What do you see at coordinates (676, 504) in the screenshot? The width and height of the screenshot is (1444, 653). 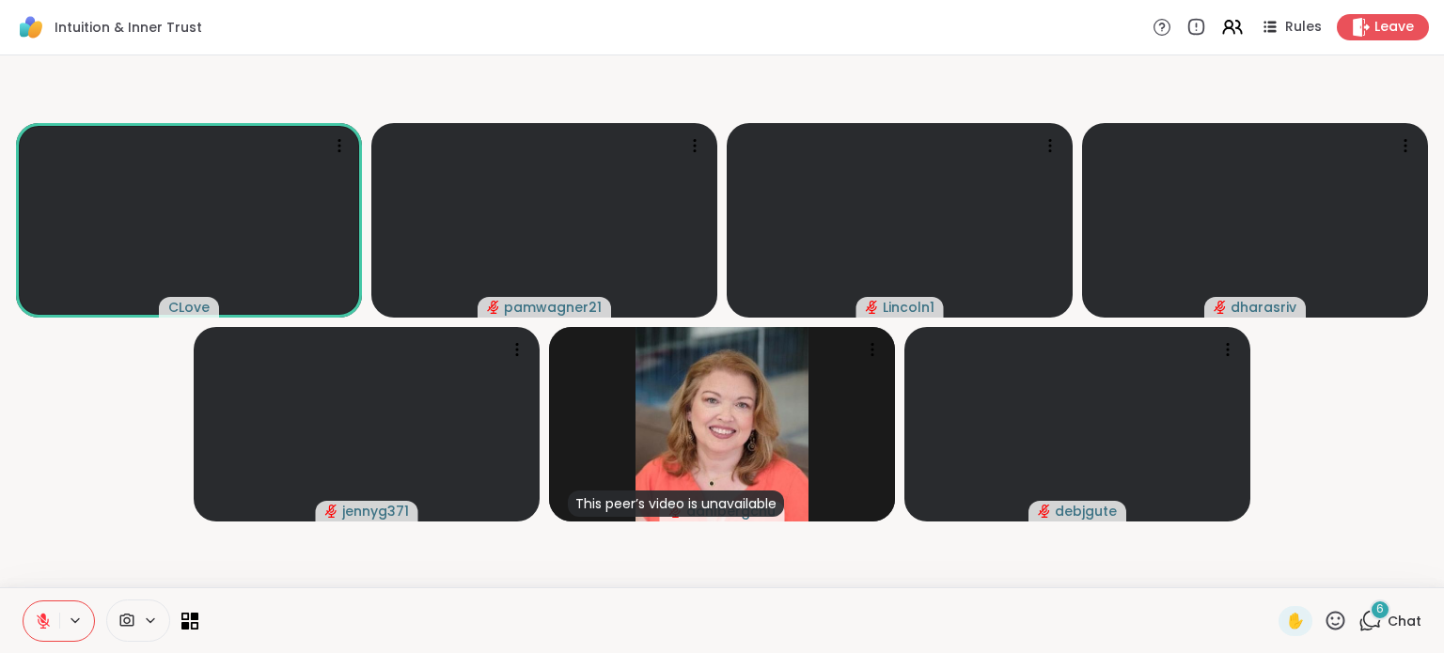 I see `div: This peer’s video is unavailable` at bounding box center [676, 504].